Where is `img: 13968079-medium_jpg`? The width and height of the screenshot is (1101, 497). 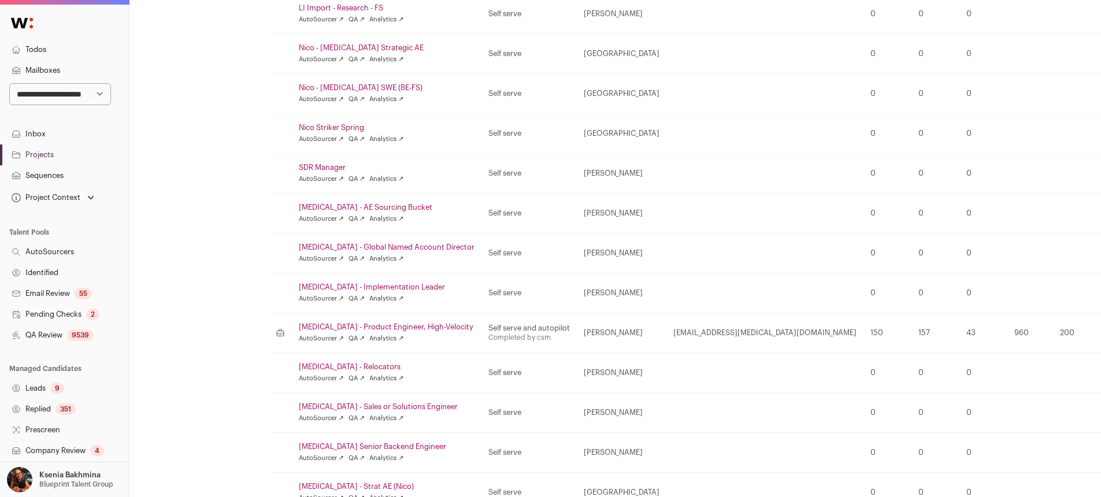 img: 13968079-medium_jpg is located at coordinates (20, 479).